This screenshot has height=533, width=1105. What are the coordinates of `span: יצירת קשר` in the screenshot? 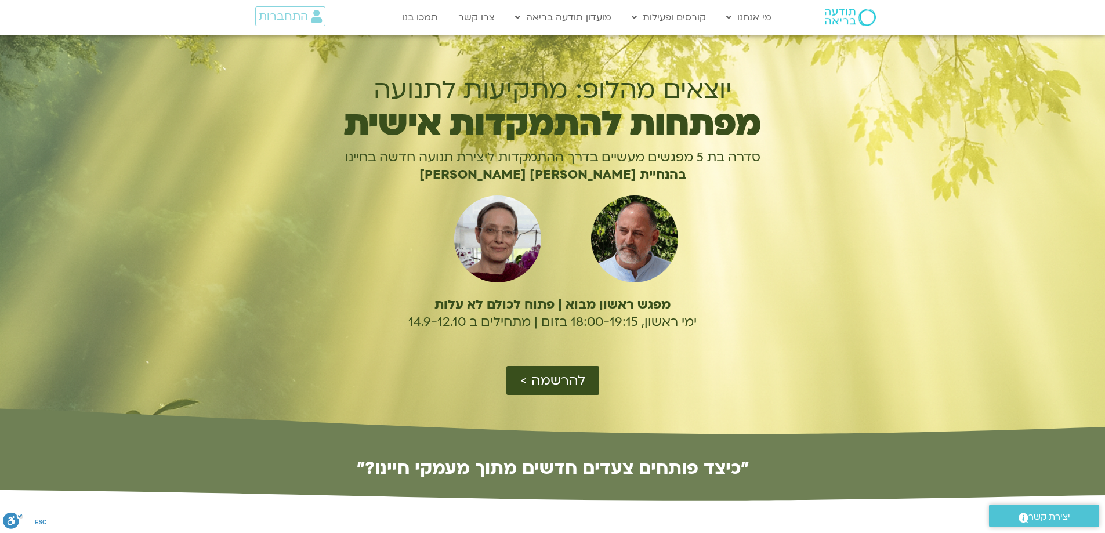 It's located at (1049, 517).